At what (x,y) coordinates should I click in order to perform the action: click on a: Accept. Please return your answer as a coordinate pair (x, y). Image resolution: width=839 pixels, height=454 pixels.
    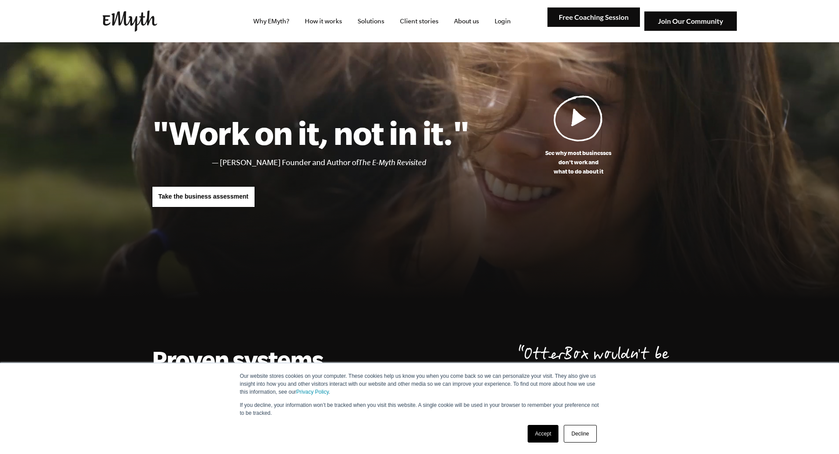
    Looking at the image, I should click on (543, 434).